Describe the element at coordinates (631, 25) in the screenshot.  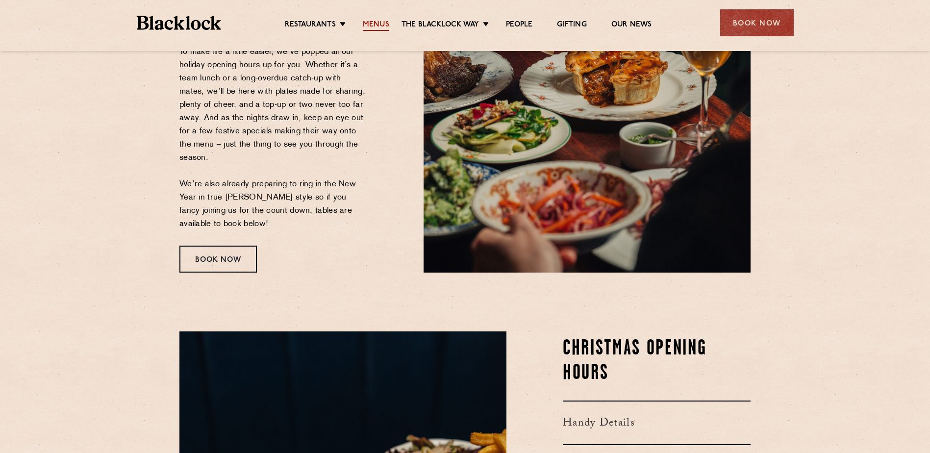
I see `a: Our News` at that location.